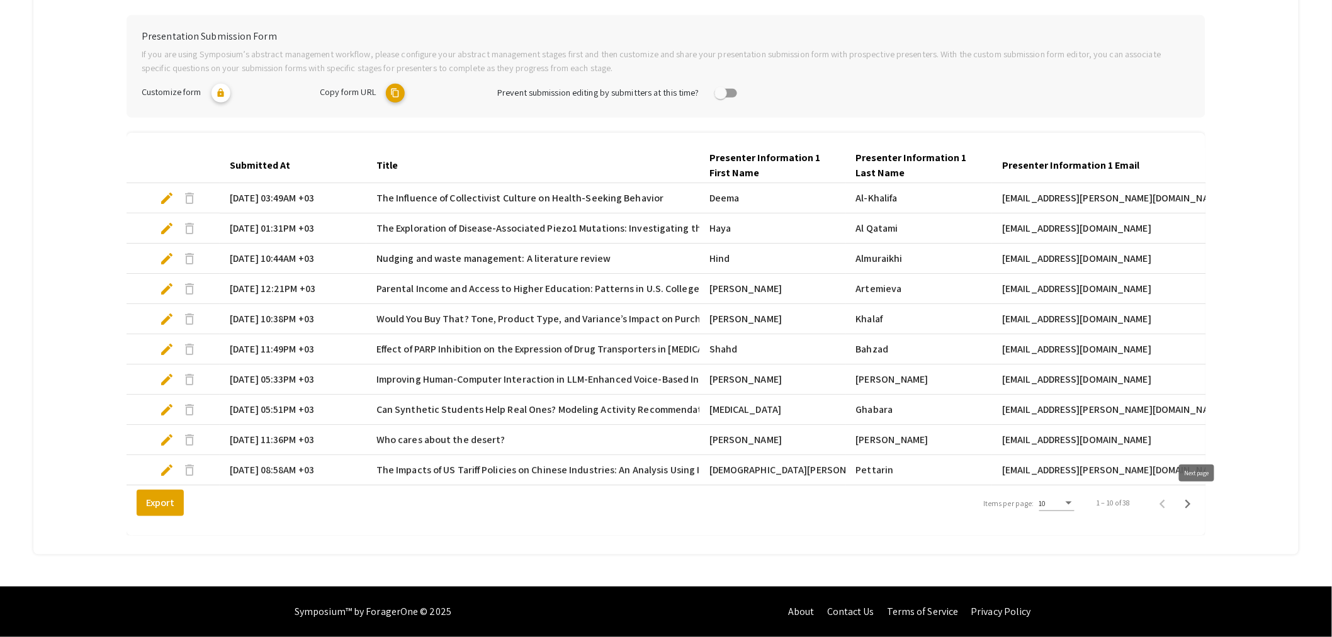 The image size is (1332, 637). Describe the element at coordinates (666, 60) in the screenshot. I see `p: If you are using Symposium’s abstract management workflow, please configure your abstract managem...` at that location.